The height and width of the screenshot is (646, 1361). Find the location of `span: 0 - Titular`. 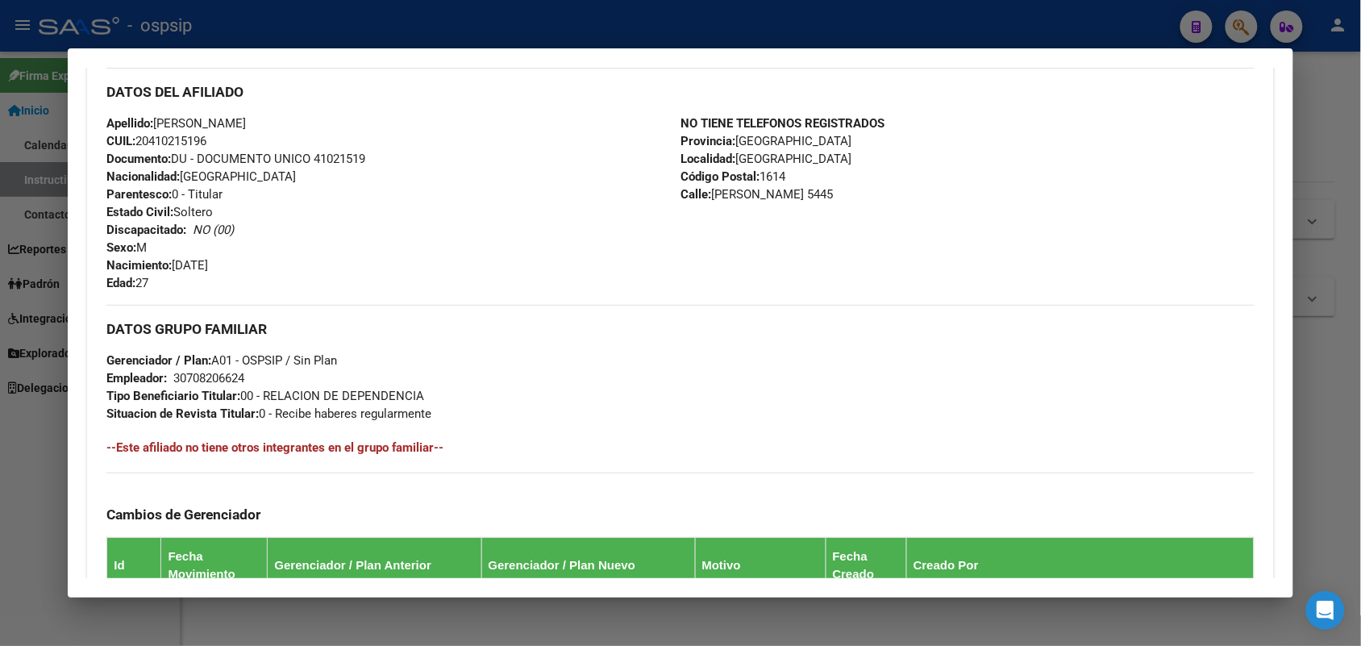

span: 0 - Titular is located at coordinates (164, 194).